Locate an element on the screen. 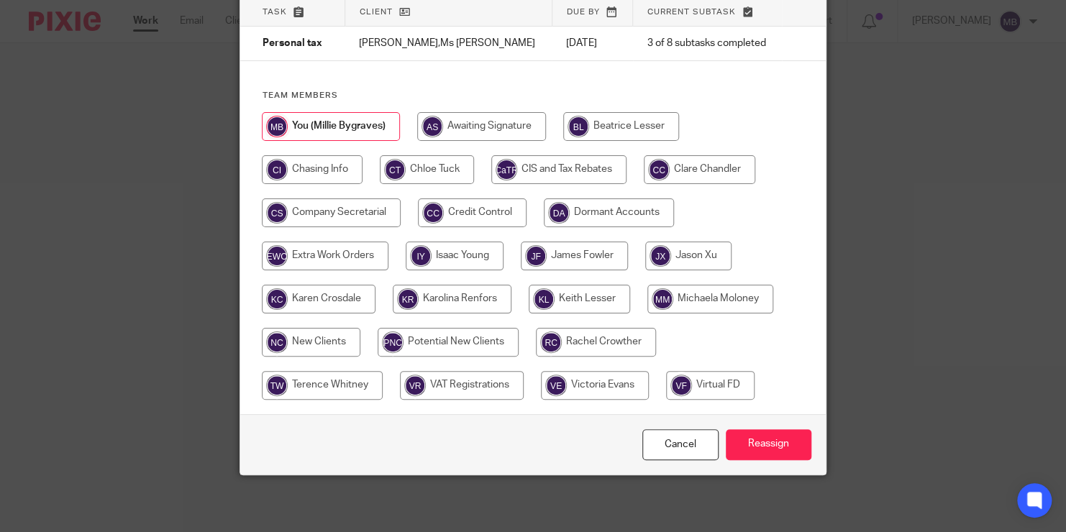  span: Task is located at coordinates (274, 12).